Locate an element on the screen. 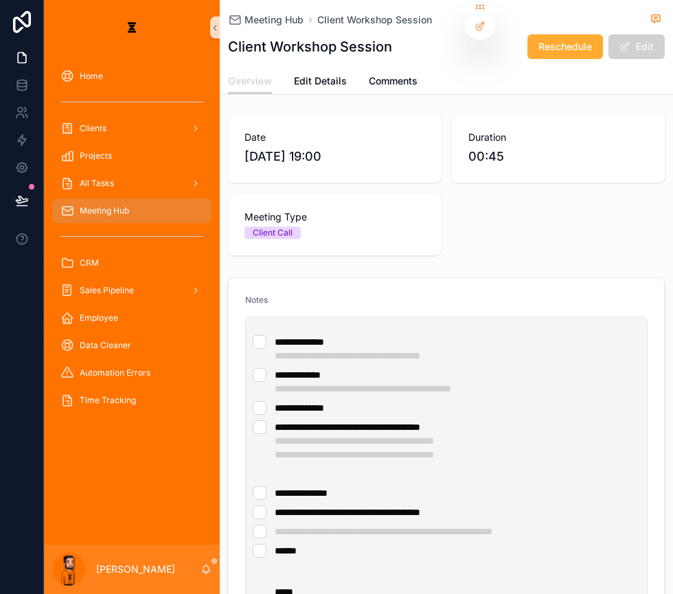 The height and width of the screenshot is (594, 673). span: Data Cleaner is located at coordinates (105, 345).